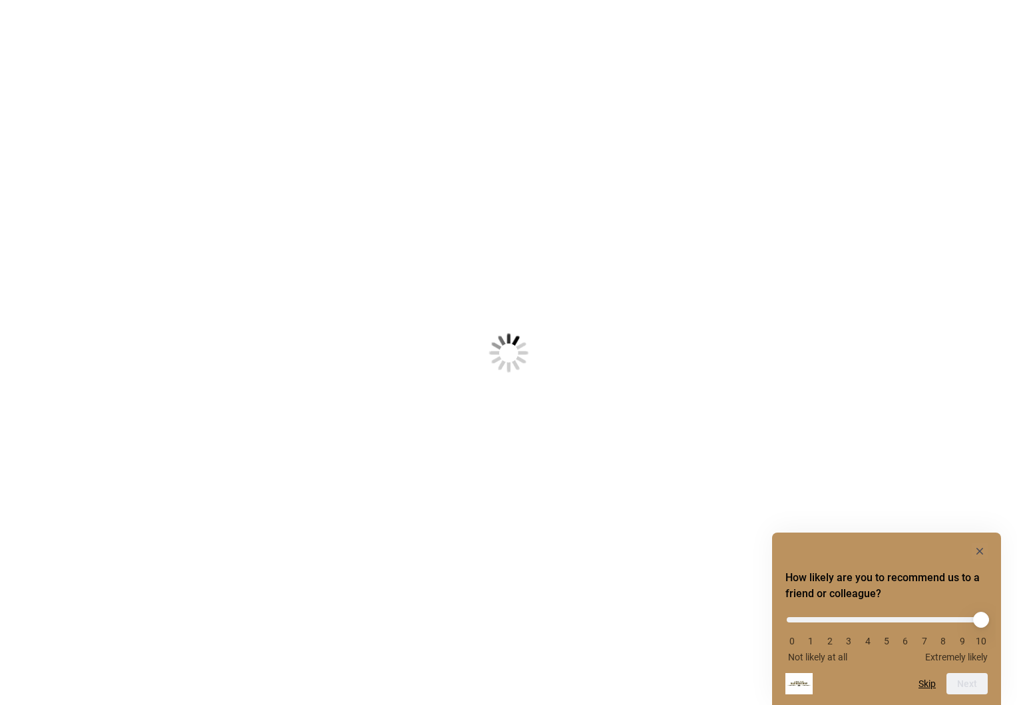 This screenshot has width=1017, height=705. I want to click on li: 5, so click(887, 641).